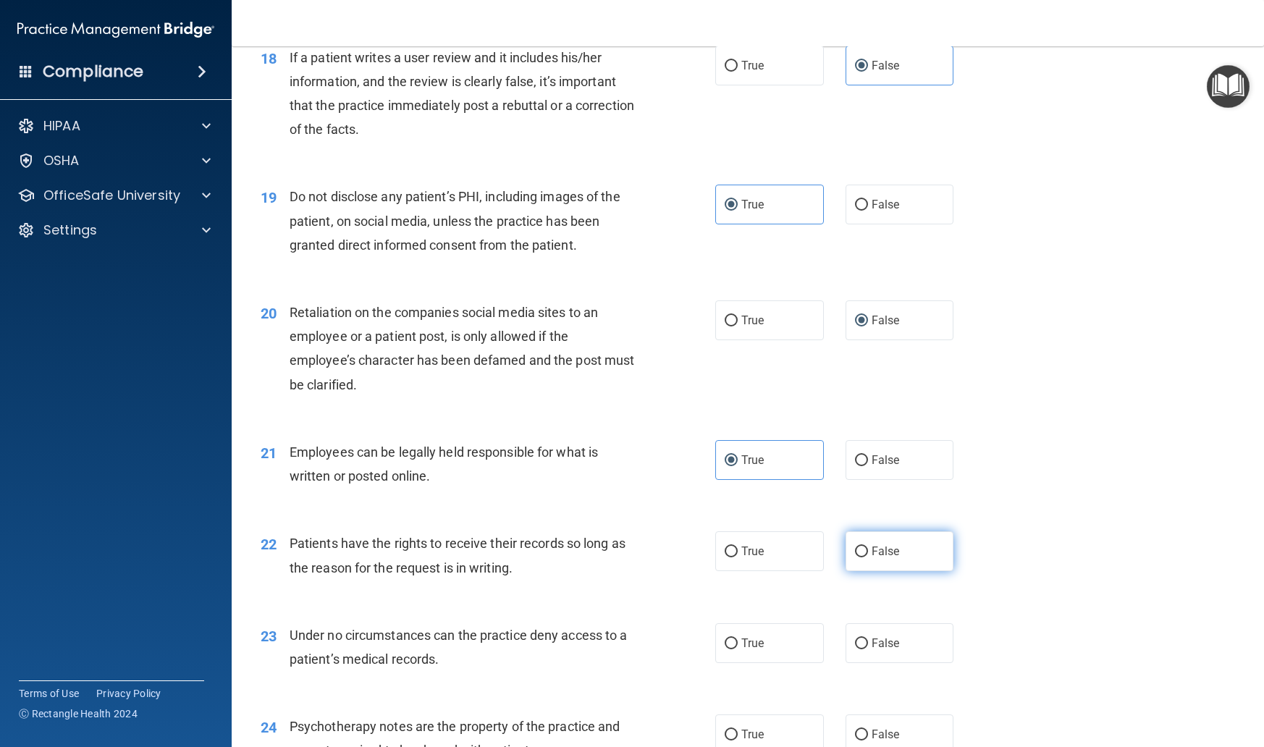  Describe the element at coordinates (114, 161) in the screenshot. I see `a: OSHA` at that location.